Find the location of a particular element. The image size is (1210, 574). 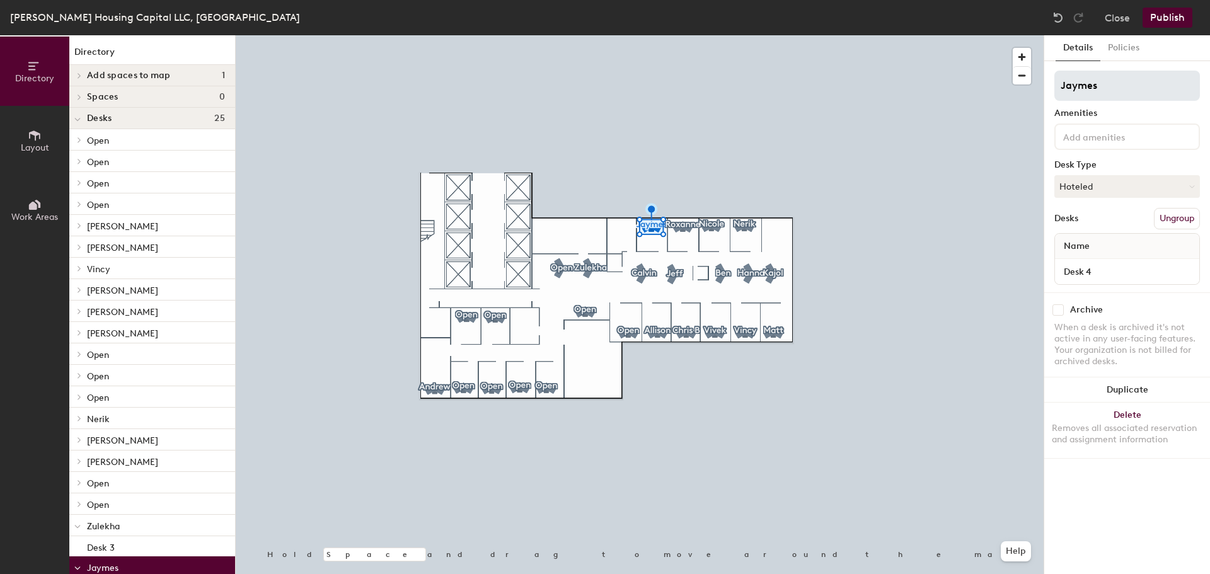

span: Nerik is located at coordinates (98, 419).